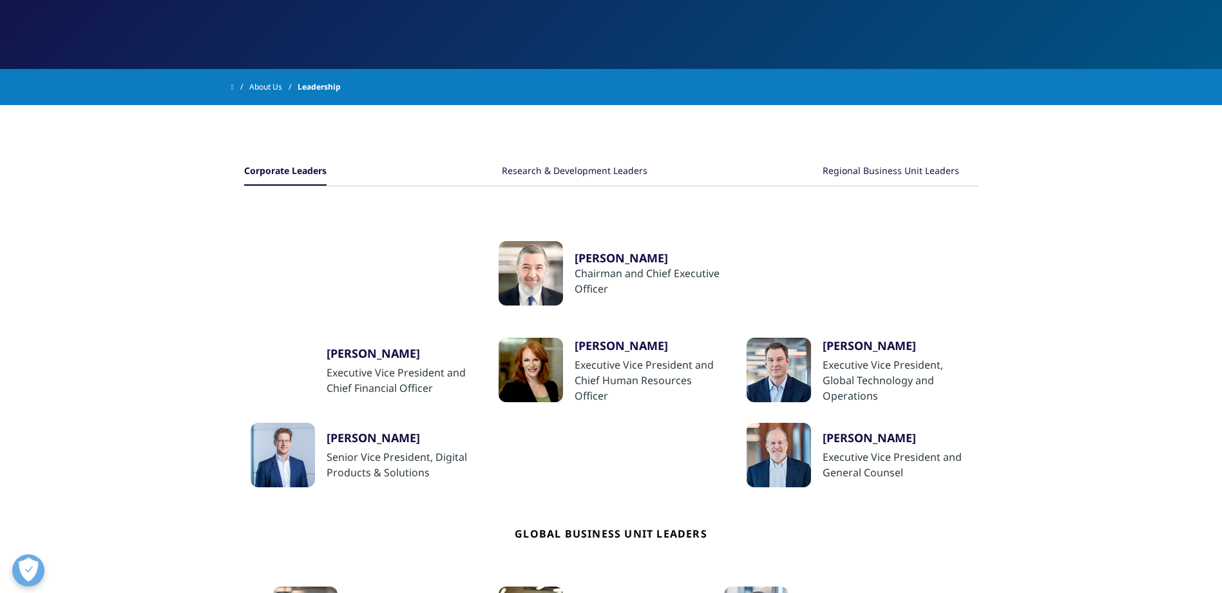  I want to click on button: Research & Development Leaders, so click(575, 171).